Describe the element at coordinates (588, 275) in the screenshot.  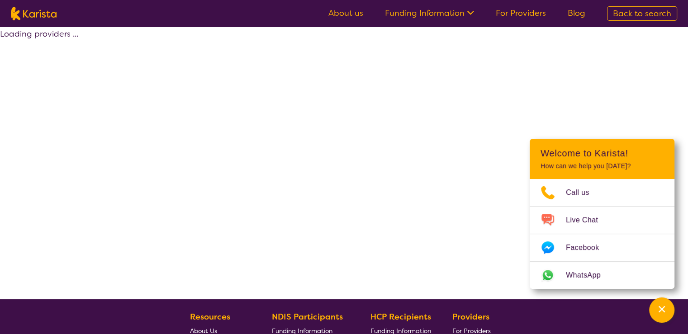
I see `span: WhatsApp` at that location.